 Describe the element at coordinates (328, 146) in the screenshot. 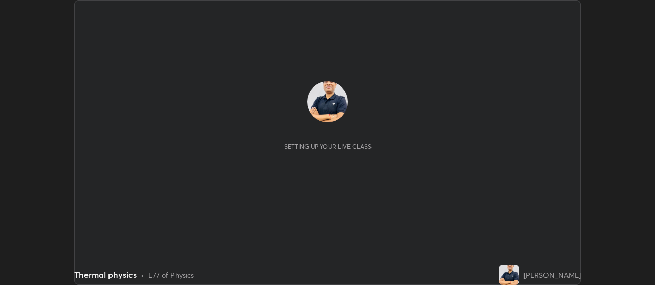

I see `div: Setting up your live class` at that location.